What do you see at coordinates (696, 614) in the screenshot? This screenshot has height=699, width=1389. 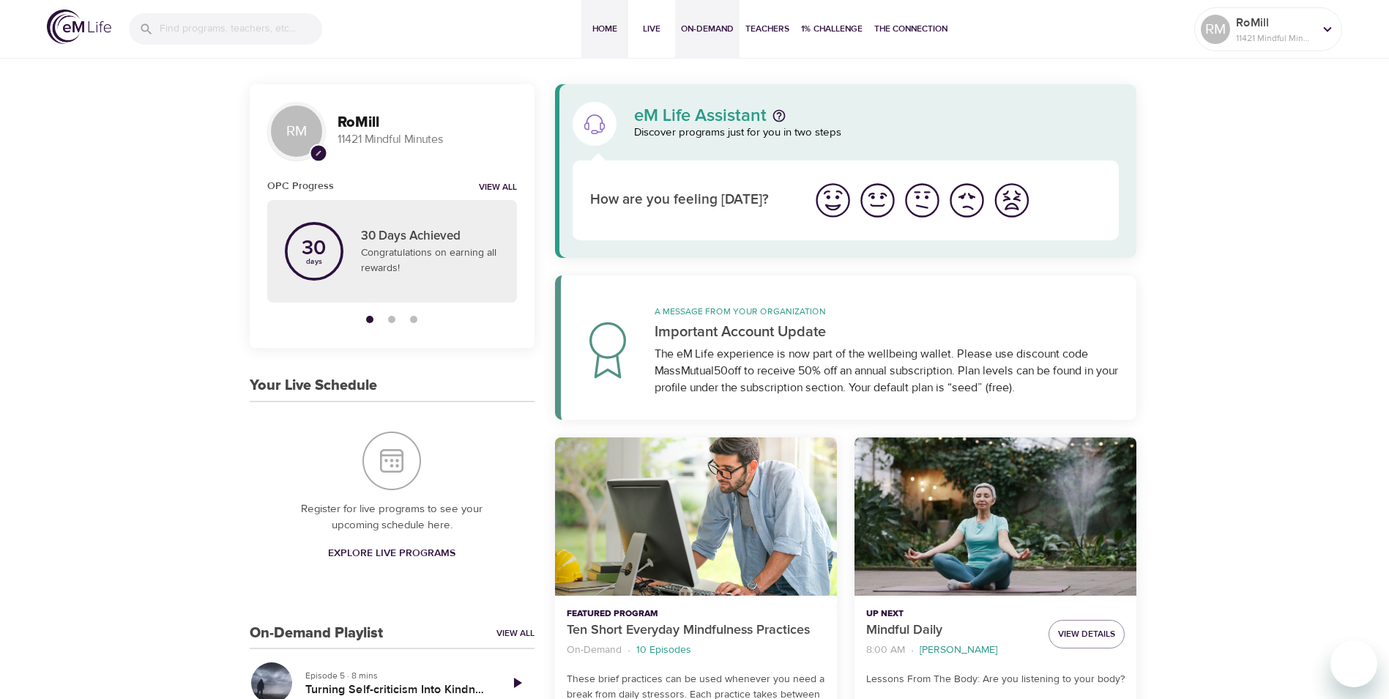 I see `p: Featured Program` at bounding box center [696, 614].